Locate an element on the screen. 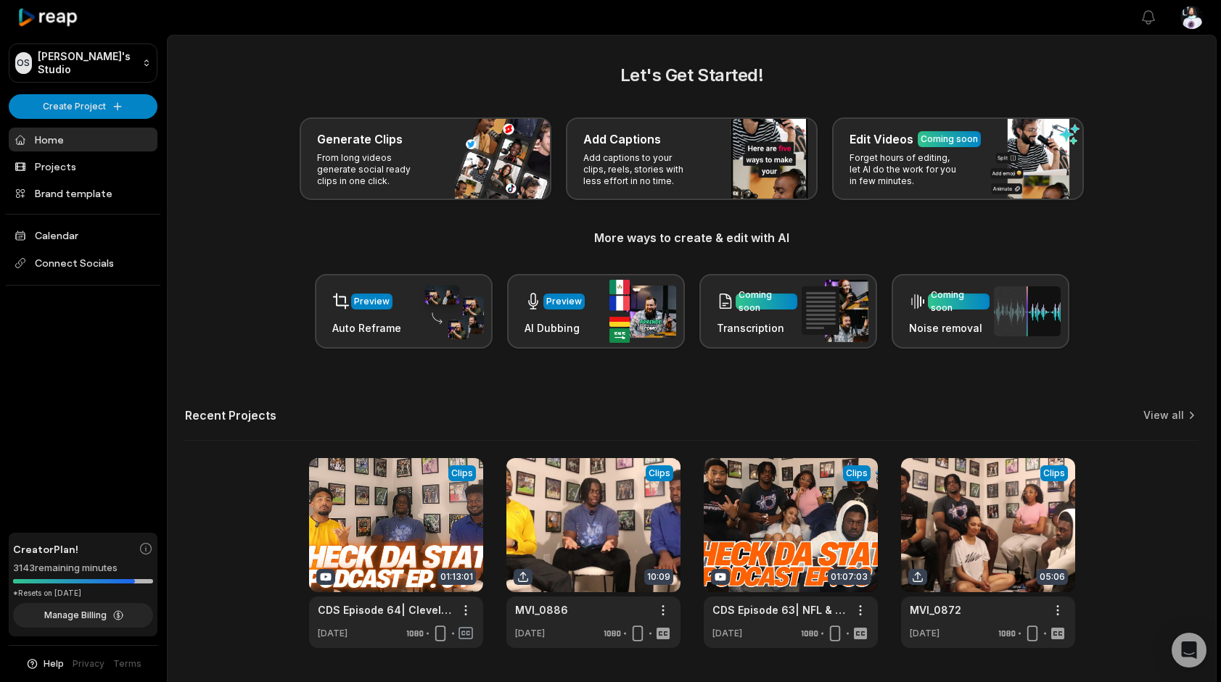  img: auto_reframe.png is located at coordinates (450, 312).